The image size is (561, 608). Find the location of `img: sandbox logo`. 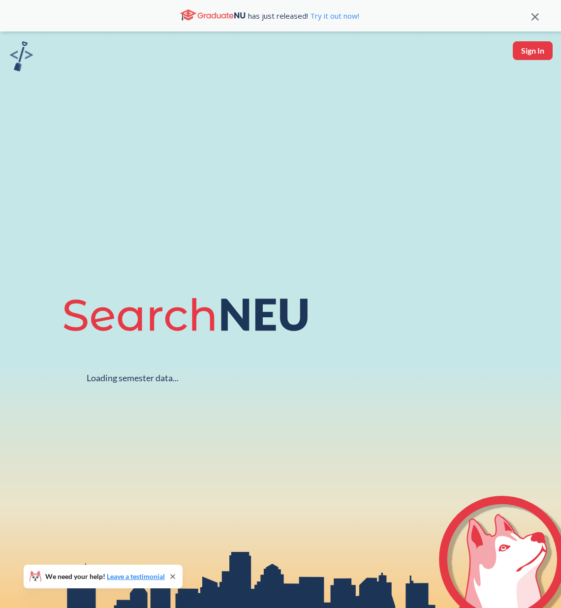

img: sandbox logo is located at coordinates (21, 56).